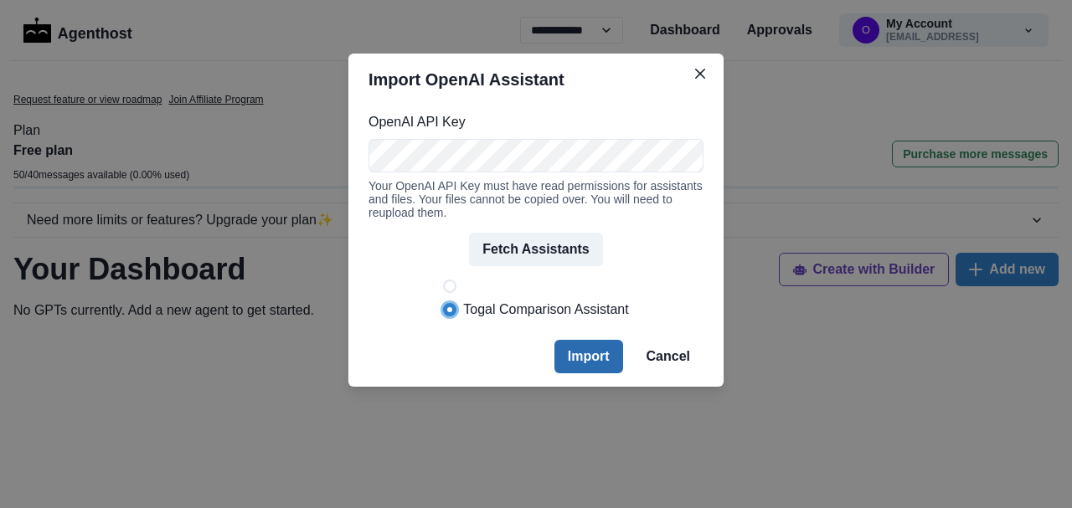 The height and width of the screenshot is (508, 1072). What do you see at coordinates (536, 199) in the screenshot?
I see `div: Your OpenAI API Key must have read permissions for assistants and files. Your files cannot be cop...` at bounding box center [536, 199].